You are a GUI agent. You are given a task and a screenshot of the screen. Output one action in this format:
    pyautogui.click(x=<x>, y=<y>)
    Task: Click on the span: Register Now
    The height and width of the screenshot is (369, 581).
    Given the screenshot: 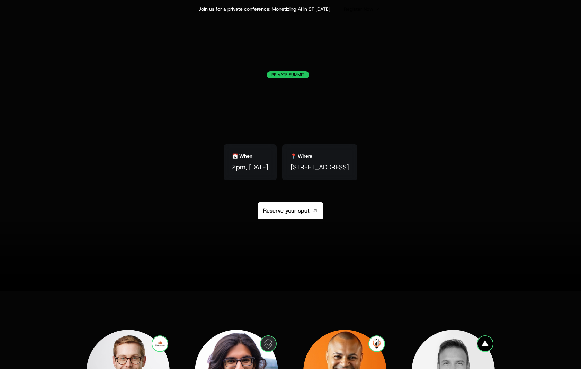 What is the action you would take?
    pyautogui.click(x=359, y=9)
    